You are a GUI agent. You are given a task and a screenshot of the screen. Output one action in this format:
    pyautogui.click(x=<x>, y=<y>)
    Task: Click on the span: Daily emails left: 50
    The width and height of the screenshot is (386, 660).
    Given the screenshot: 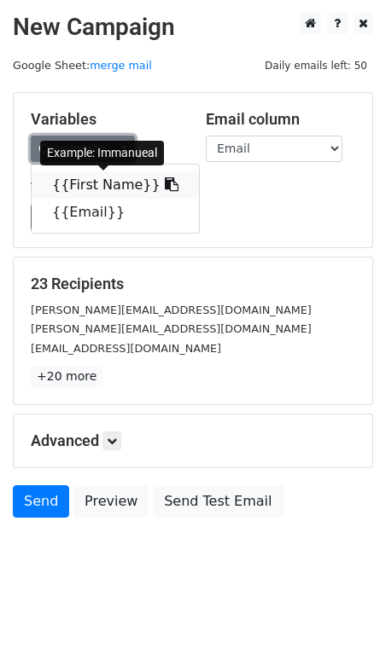 What is the action you would take?
    pyautogui.click(x=316, y=66)
    